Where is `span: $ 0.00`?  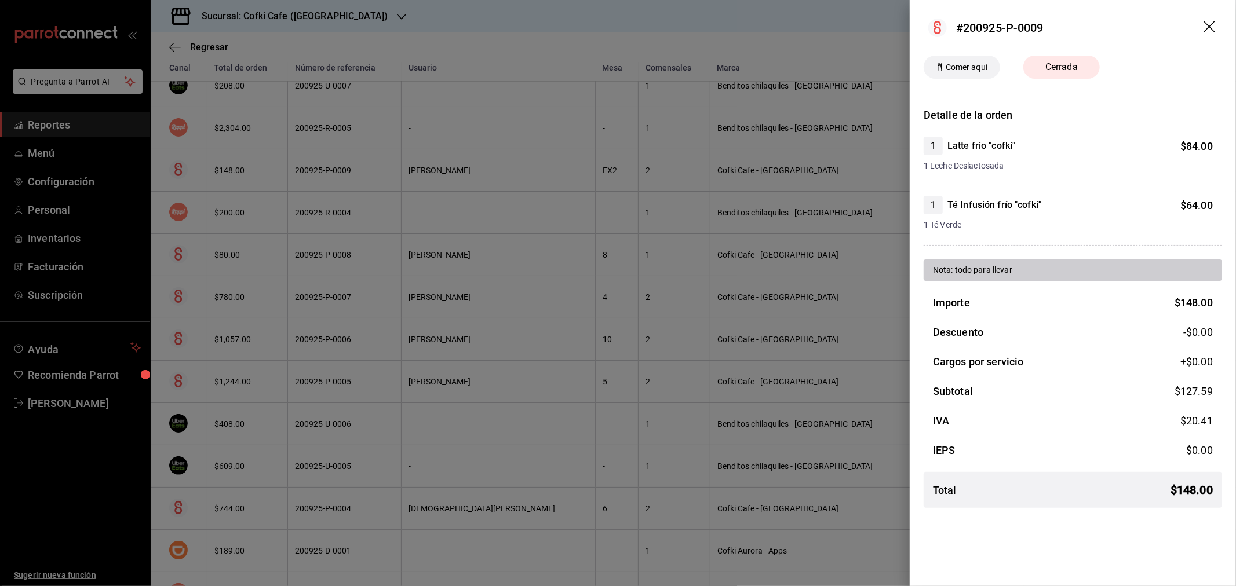
span: $ 0.00 is located at coordinates (1199, 450).